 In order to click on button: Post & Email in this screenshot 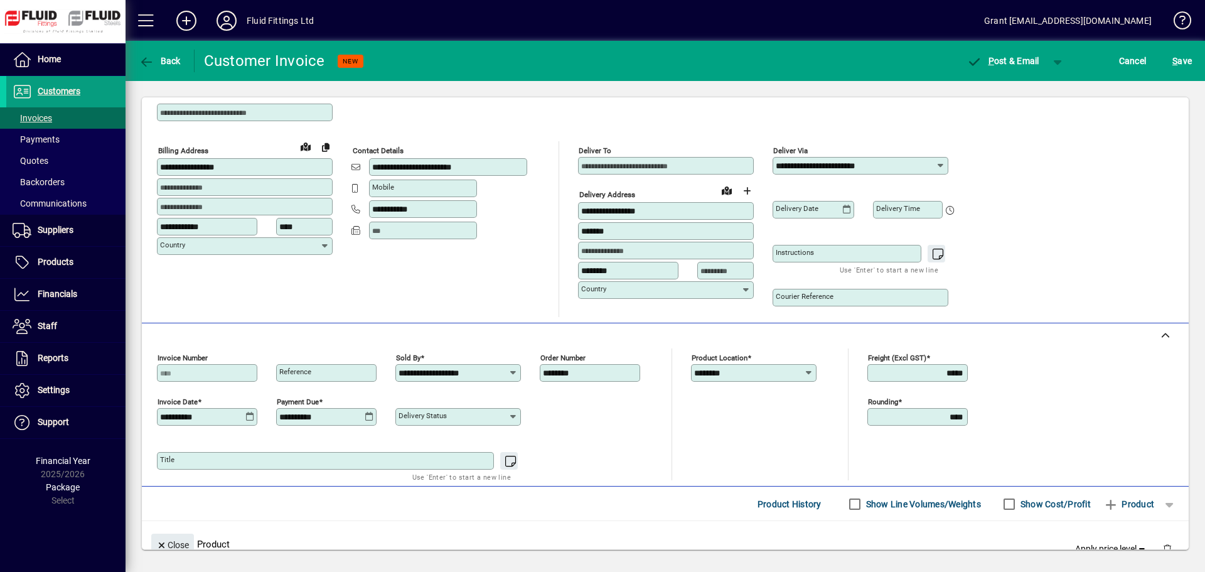, I will do `click(1003, 61)`.